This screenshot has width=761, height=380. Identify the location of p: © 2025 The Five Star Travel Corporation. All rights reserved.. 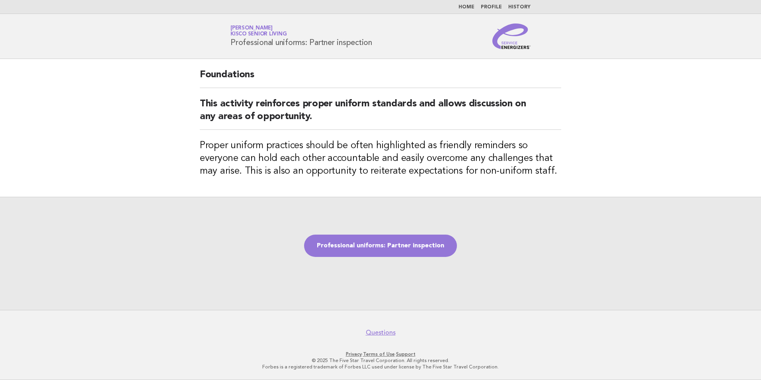
(381, 360).